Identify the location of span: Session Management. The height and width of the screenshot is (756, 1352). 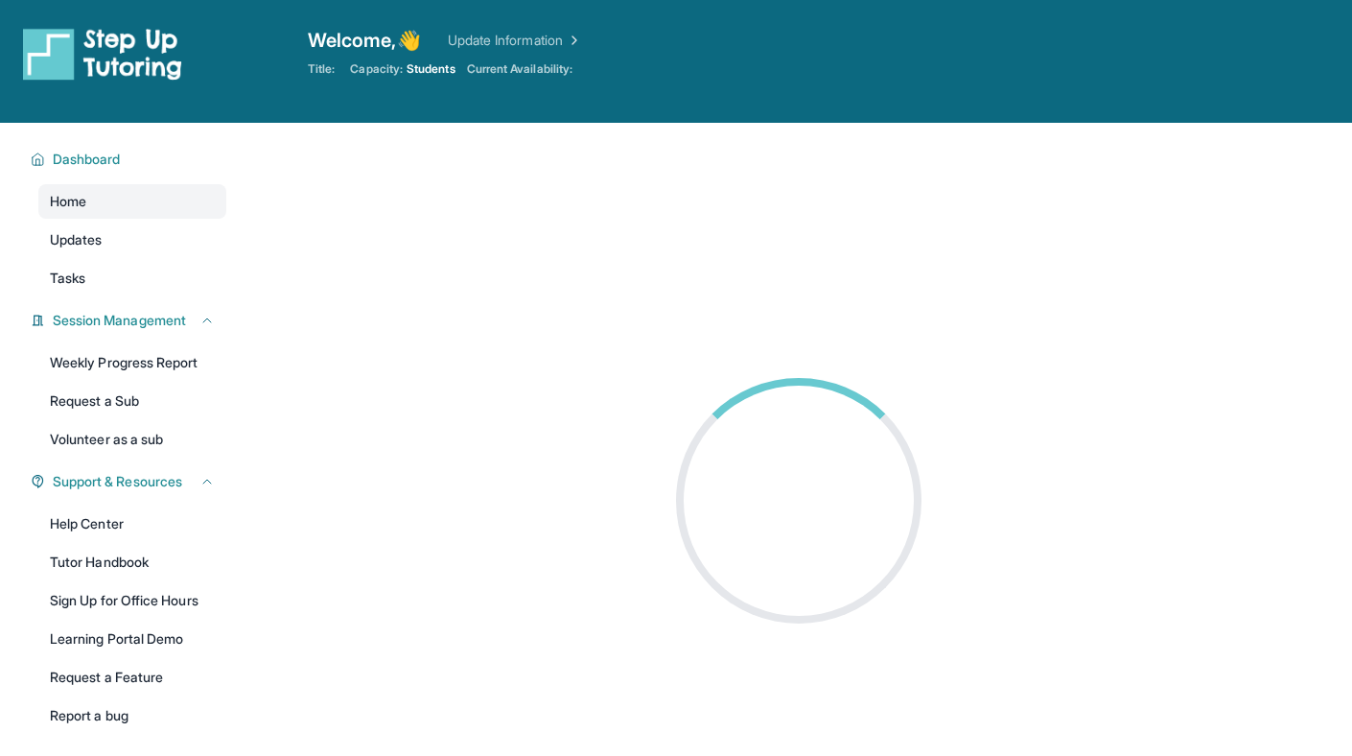
(119, 320).